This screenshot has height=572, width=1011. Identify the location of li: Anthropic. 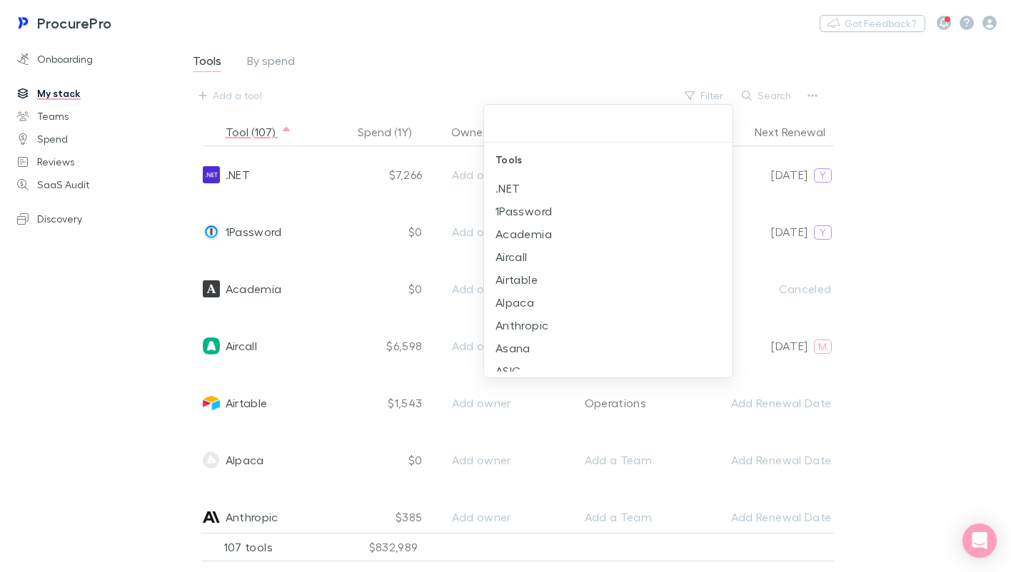
(608, 325).